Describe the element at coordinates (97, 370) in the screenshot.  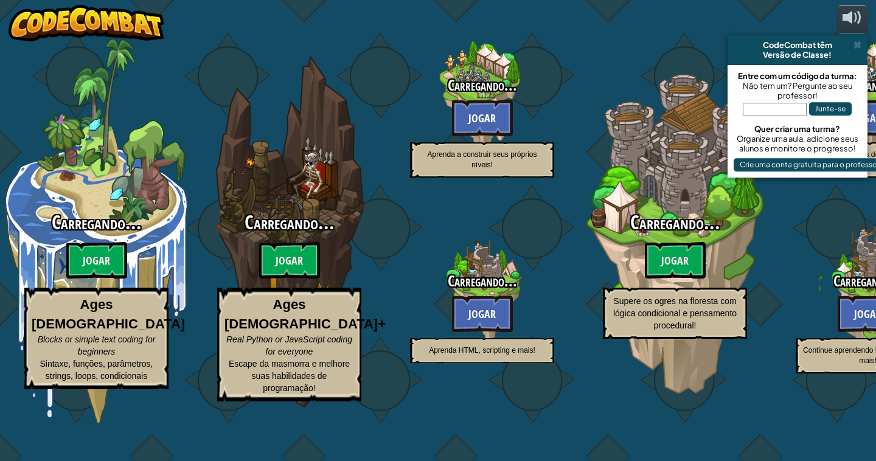
I see `span: Sintaxe, funções, parâmetros, strings, loops, condicionais` at that location.